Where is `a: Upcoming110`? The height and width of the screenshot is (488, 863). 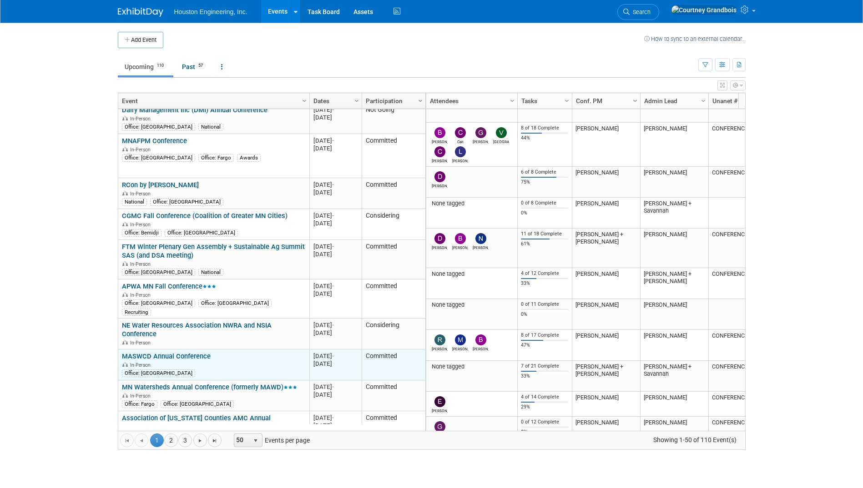 a: Upcoming110 is located at coordinates (146, 67).